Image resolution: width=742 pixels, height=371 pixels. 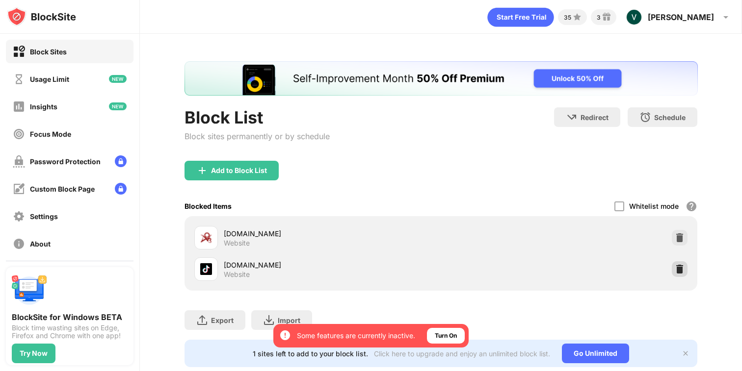 What do you see at coordinates (29, 291) in the screenshot?
I see `img: push-desktop.svg` at bounding box center [29, 291].